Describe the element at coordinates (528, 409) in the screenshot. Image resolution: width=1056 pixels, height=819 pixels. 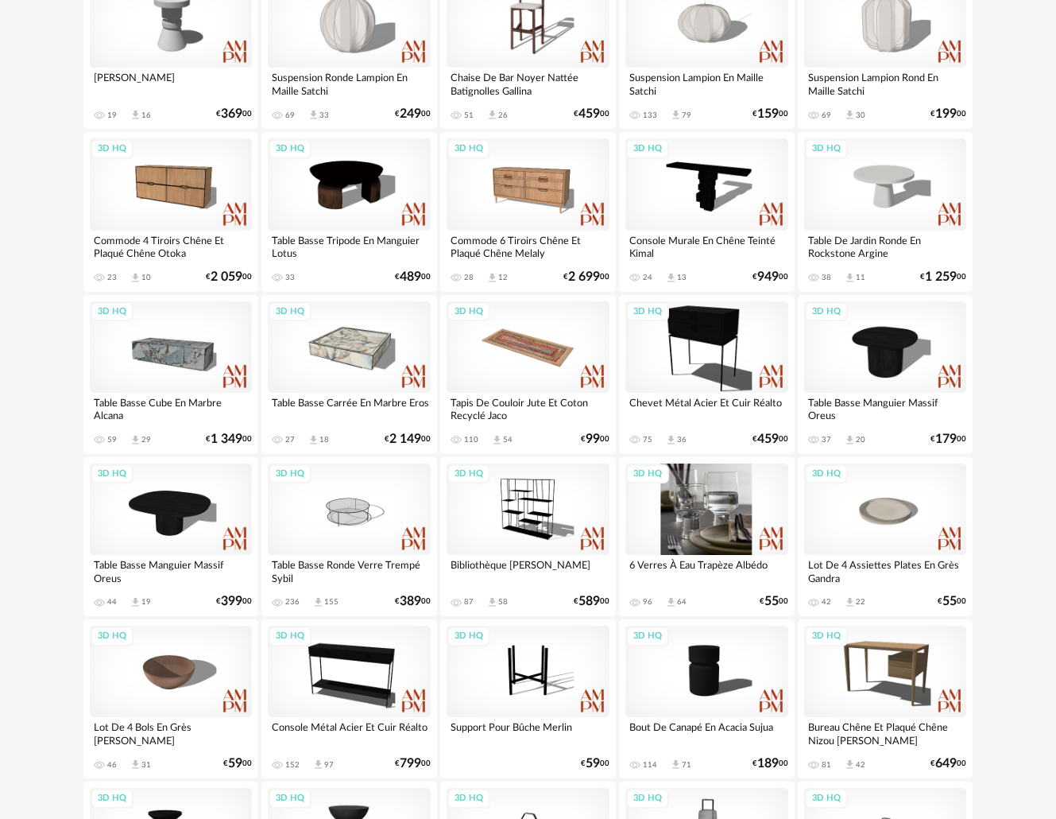
I see `div: Tapis De Couloir Jute Et Coton Recyclé Jaco` at that location.